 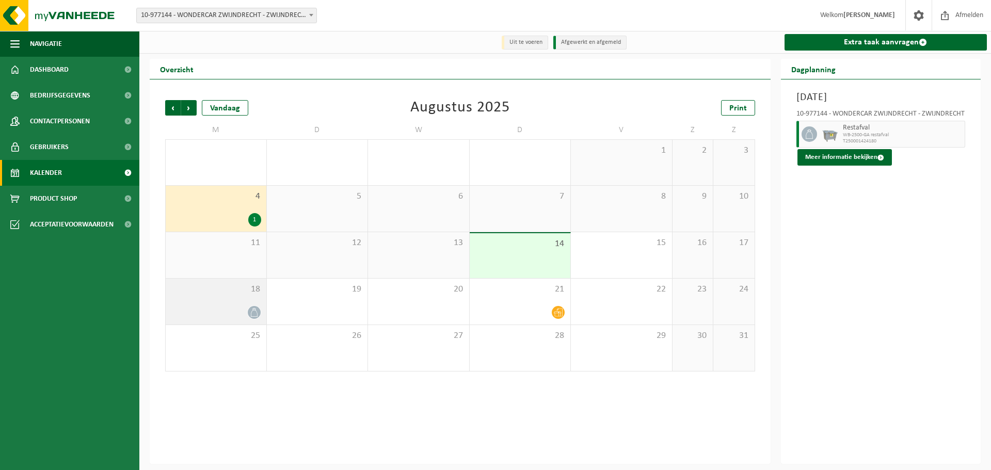 I want to click on span: 31, so click(x=734, y=336).